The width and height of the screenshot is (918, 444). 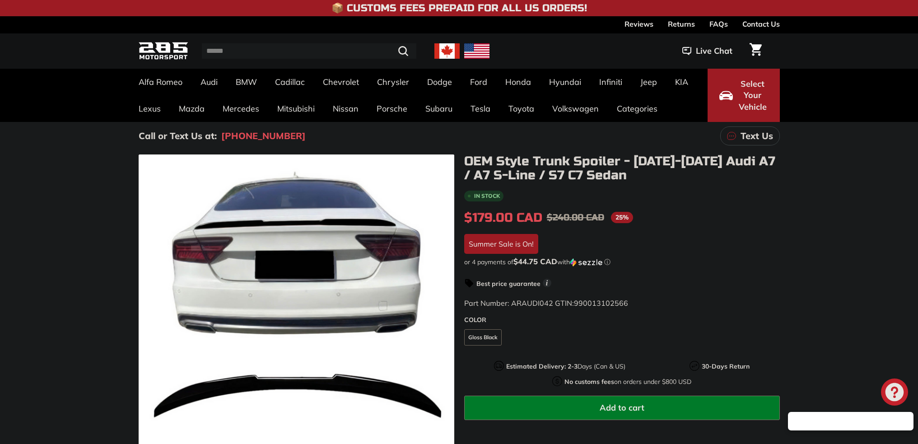 What do you see at coordinates (459, 8) in the screenshot?
I see `h4: 📦 Customs Fees Prepaid for All US Orders!` at bounding box center [459, 8].